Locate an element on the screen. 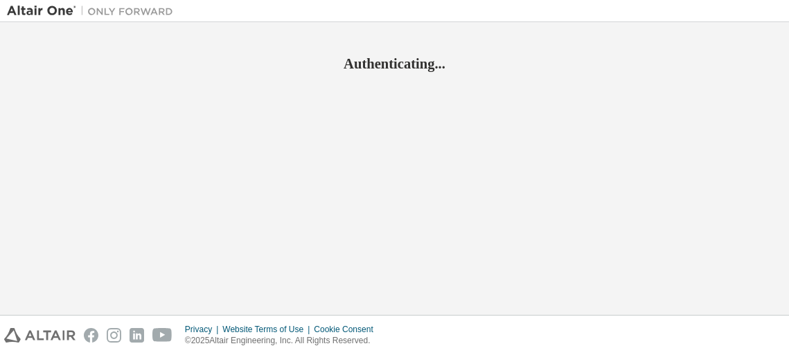 The height and width of the screenshot is (355, 789). img: linkedin.svg is located at coordinates (136, 335).